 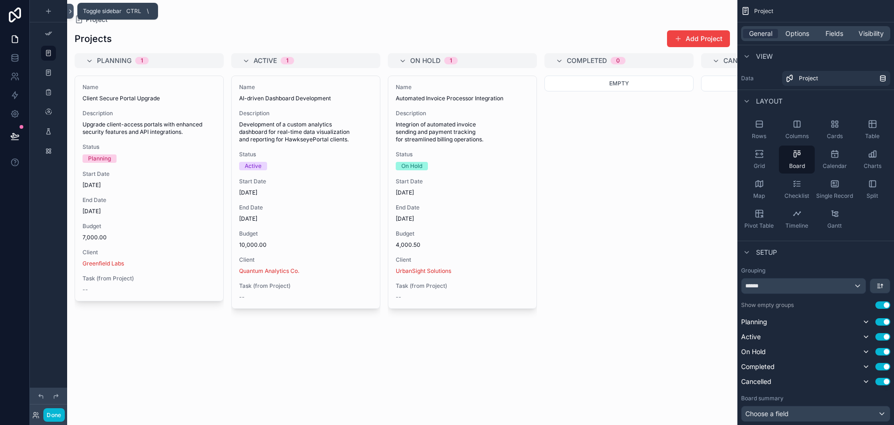 I want to click on label: Data, so click(x=760, y=78).